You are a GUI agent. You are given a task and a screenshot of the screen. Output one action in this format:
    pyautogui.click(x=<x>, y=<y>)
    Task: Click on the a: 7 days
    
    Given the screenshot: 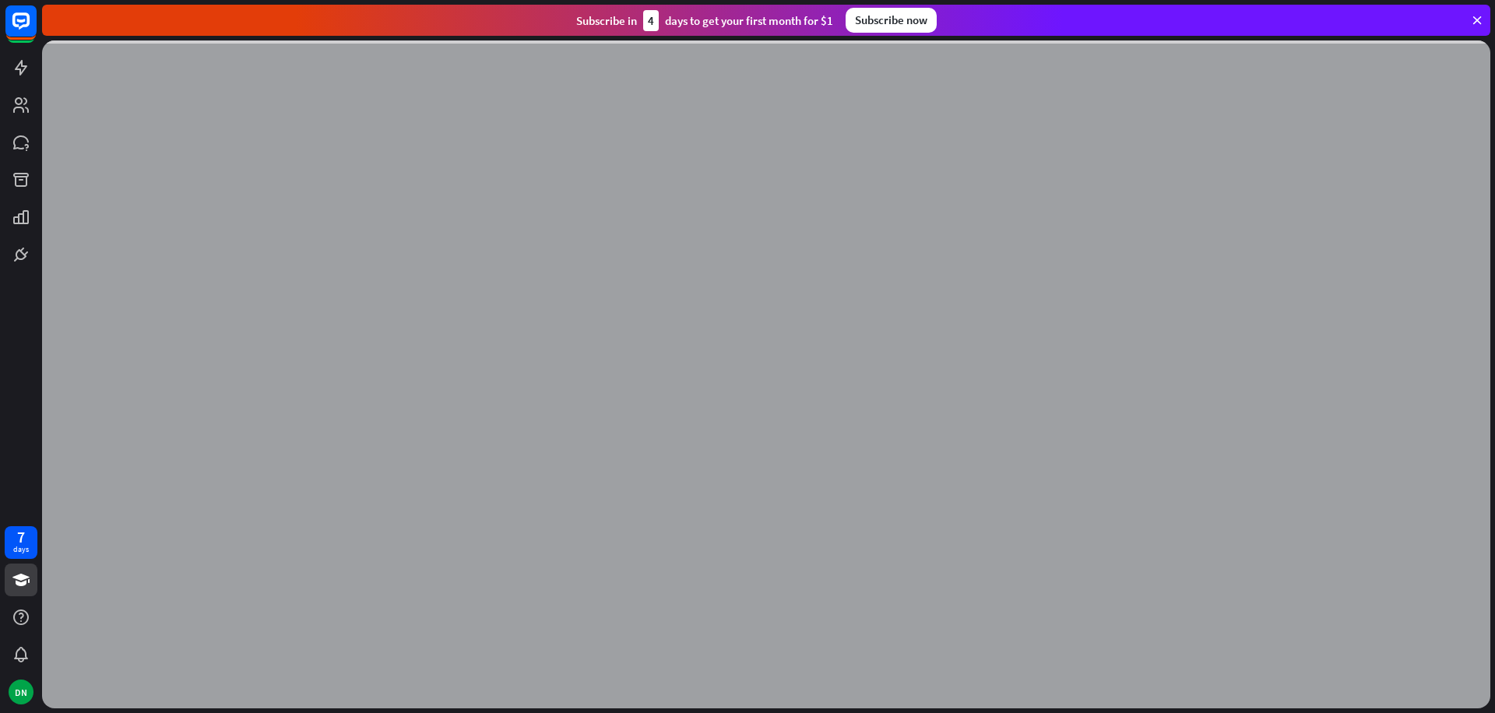 What is the action you would take?
    pyautogui.click(x=21, y=543)
    